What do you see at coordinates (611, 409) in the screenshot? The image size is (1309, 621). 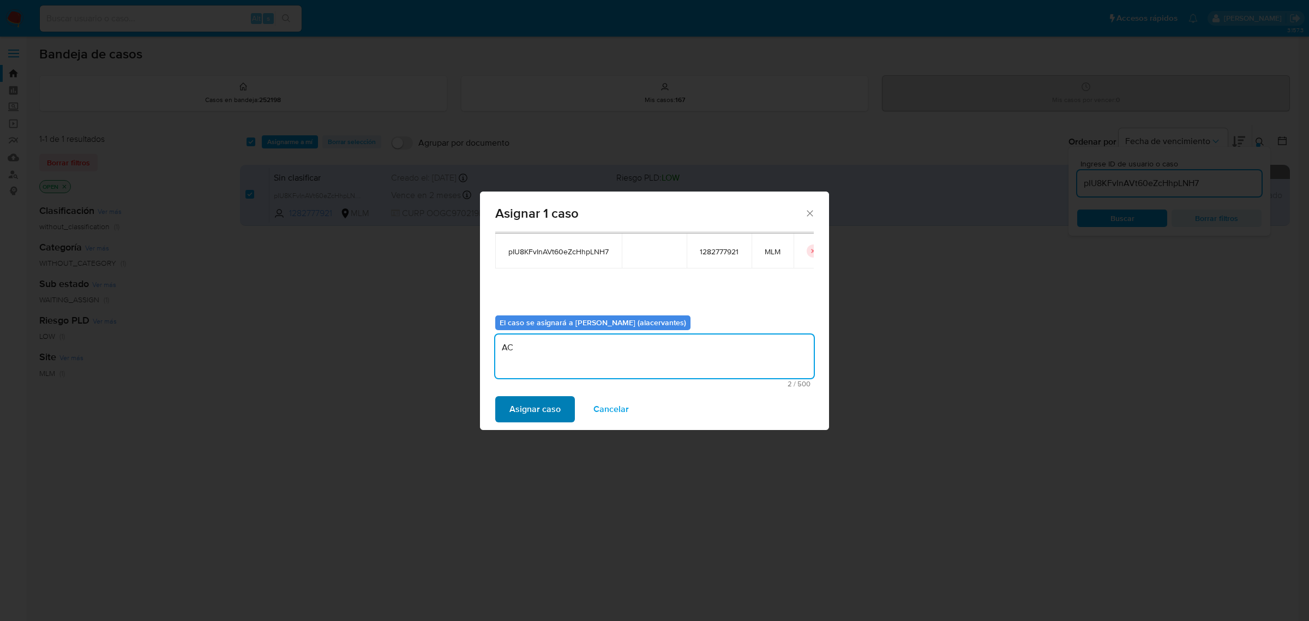 I see `span: Cancelar` at bounding box center [611, 409].